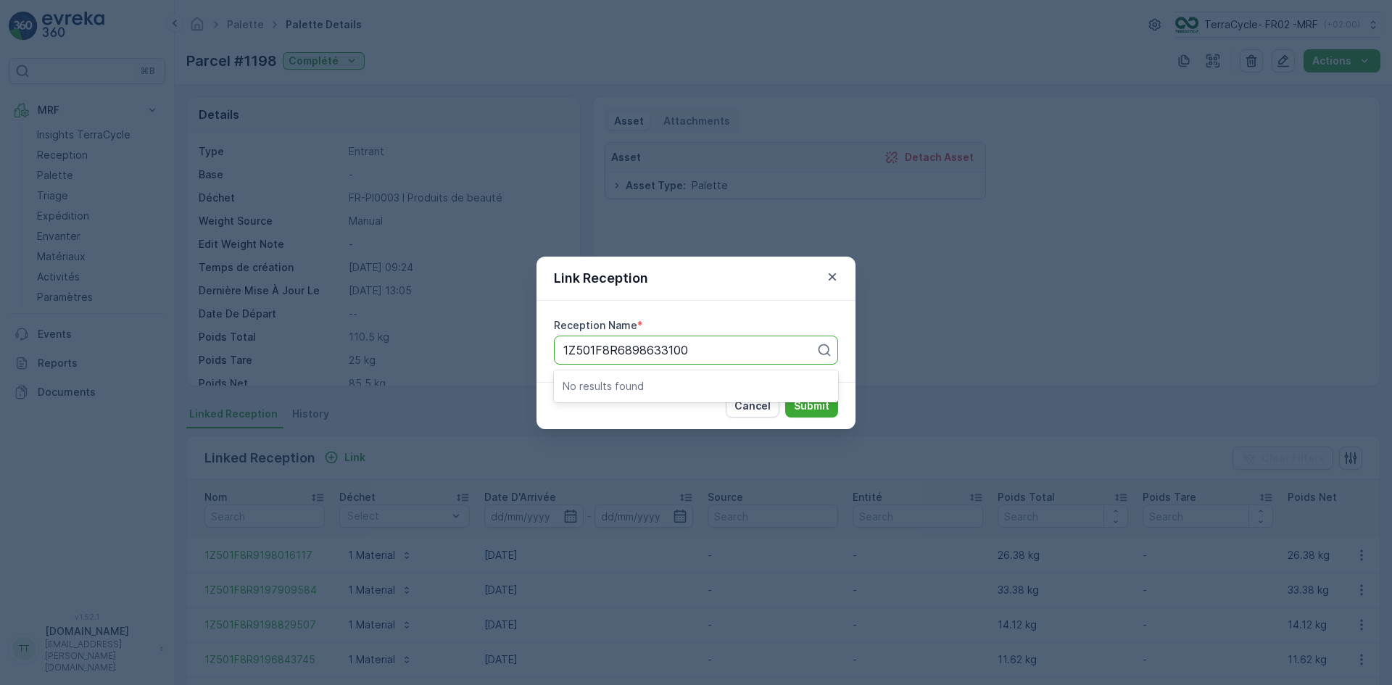 Image resolution: width=1392 pixels, height=685 pixels. What do you see at coordinates (696, 387) in the screenshot?
I see `p: No results found` at bounding box center [696, 387].